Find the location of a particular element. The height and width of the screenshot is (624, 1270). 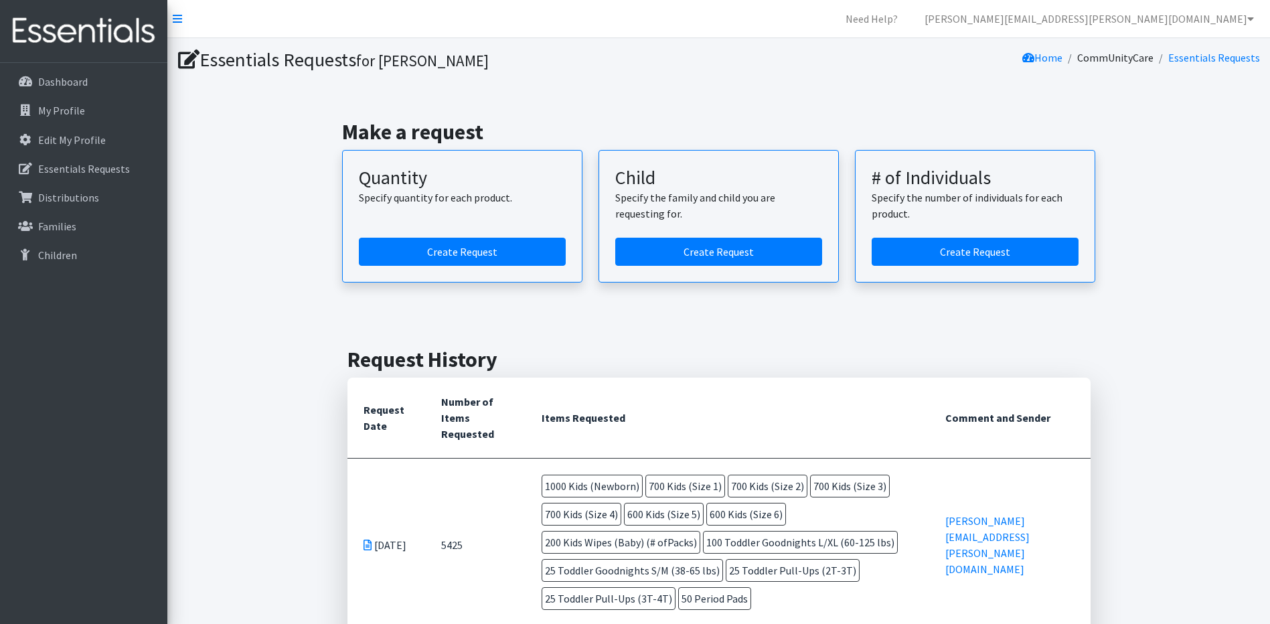

a: Create a request for a child or family is located at coordinates (718, 252).